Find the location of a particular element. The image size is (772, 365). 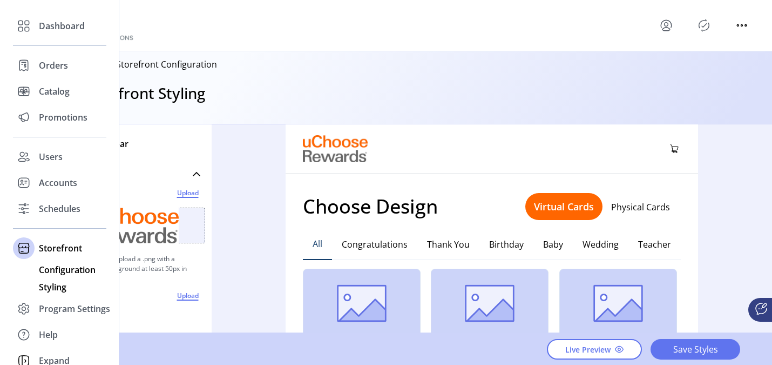

span: Schedules is located at coordinates (59, 208).